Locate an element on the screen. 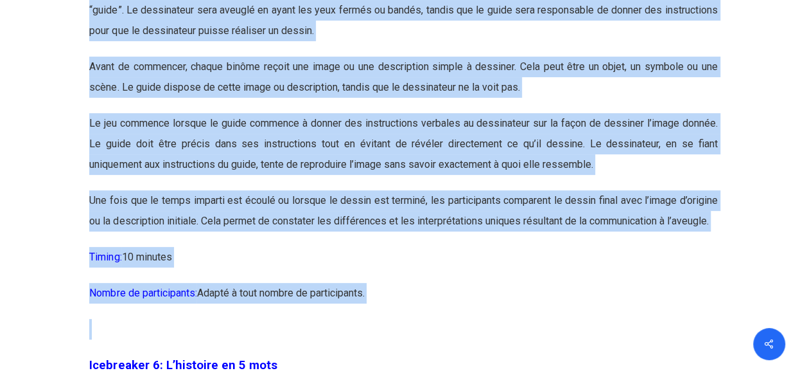 Image resolution: width=807 pixels, height=382 pixels. p: 10 minutes is located at coordinates (403, 265).